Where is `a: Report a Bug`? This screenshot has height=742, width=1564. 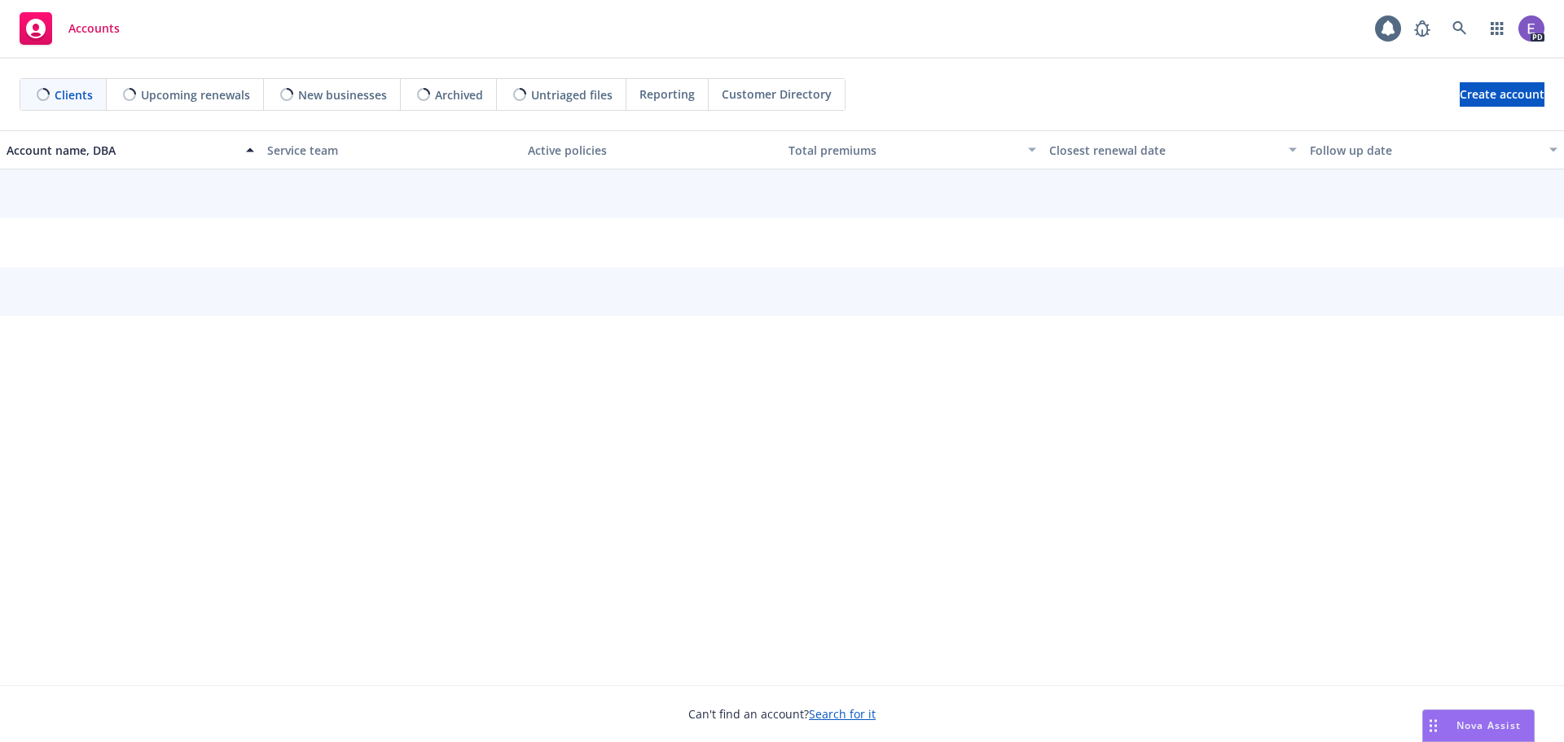
a: Report a Bug is located at coordinates (1422, 29).